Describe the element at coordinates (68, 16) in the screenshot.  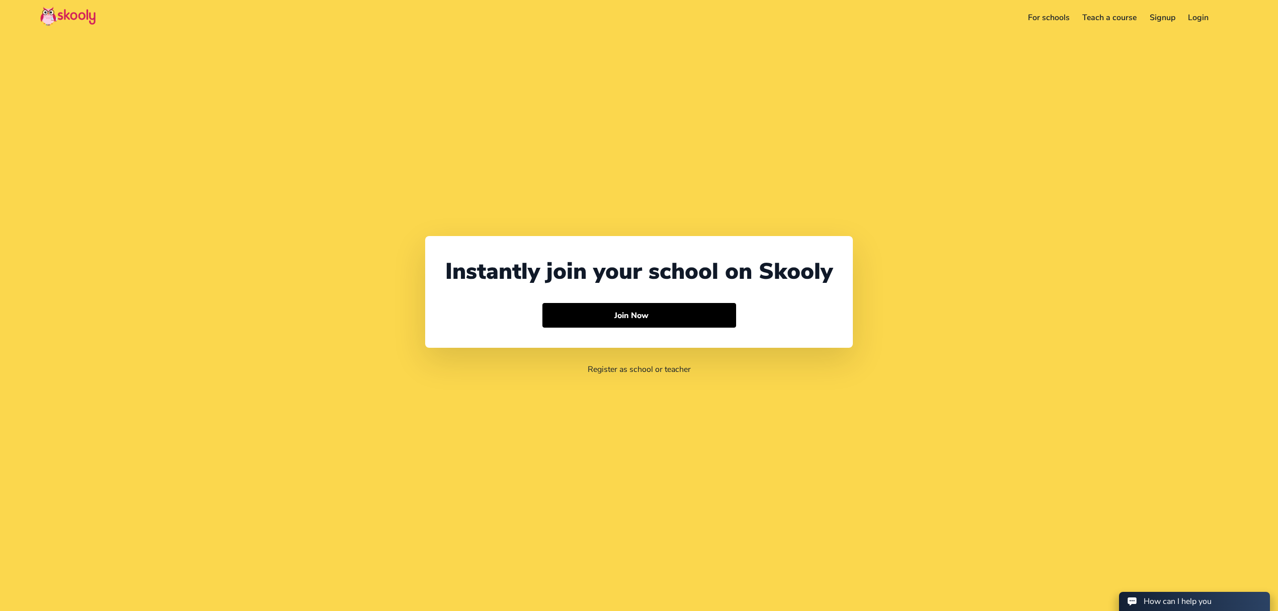
I see `img: Skooly` at that location.